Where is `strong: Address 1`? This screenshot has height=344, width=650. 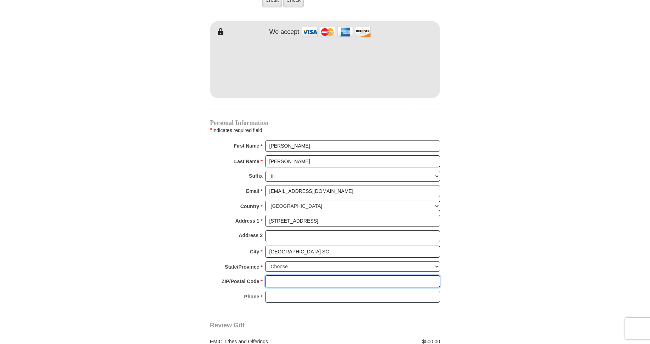 strong: Address 1 is located at coordinates (248, 221).